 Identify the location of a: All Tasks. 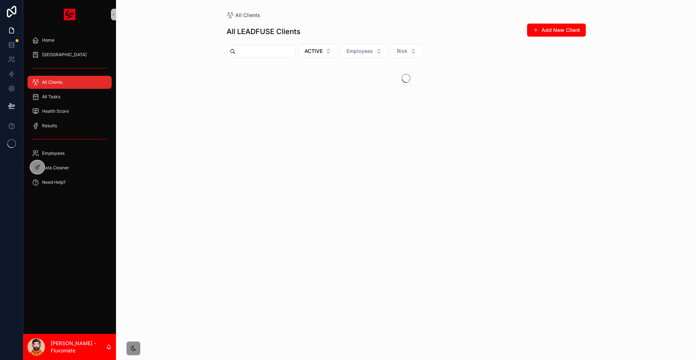
(70, 97).